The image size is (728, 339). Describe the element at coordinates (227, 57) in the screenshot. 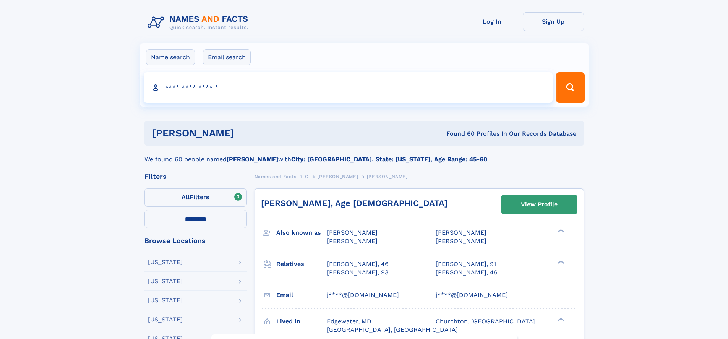

I see `label: Email search` at that location.